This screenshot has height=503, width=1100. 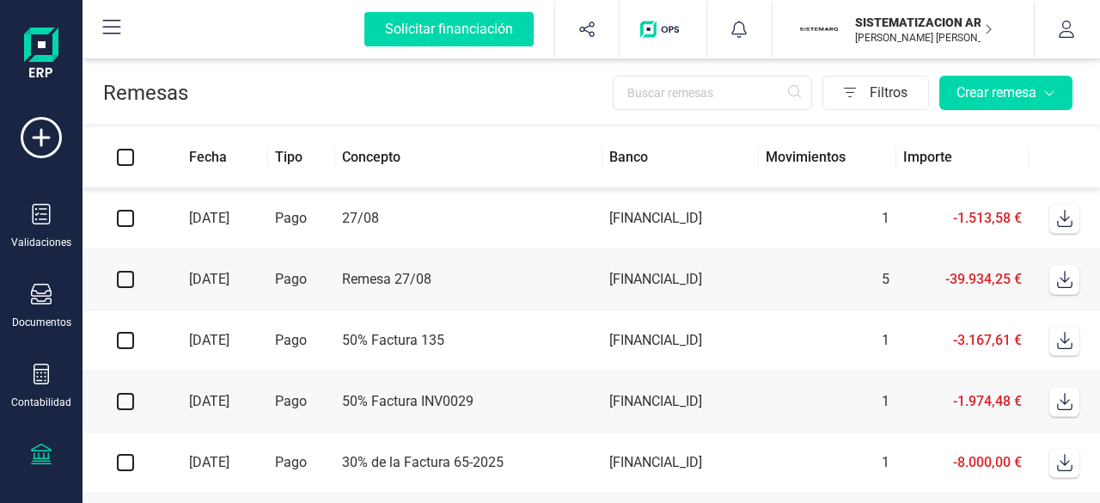 What do you see at coordinates (713, 93) in the screenshot?
I see `input: Buscar remesas` at bounding box center [713, 93].